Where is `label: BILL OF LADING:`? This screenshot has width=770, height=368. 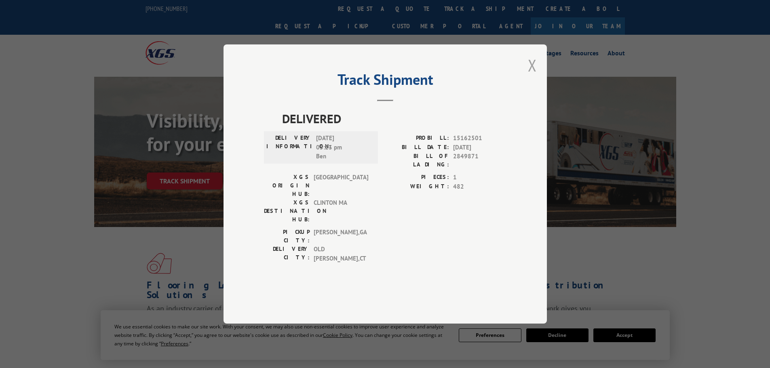
label: BILL OF LADING: is located at coordinates (417, 161).